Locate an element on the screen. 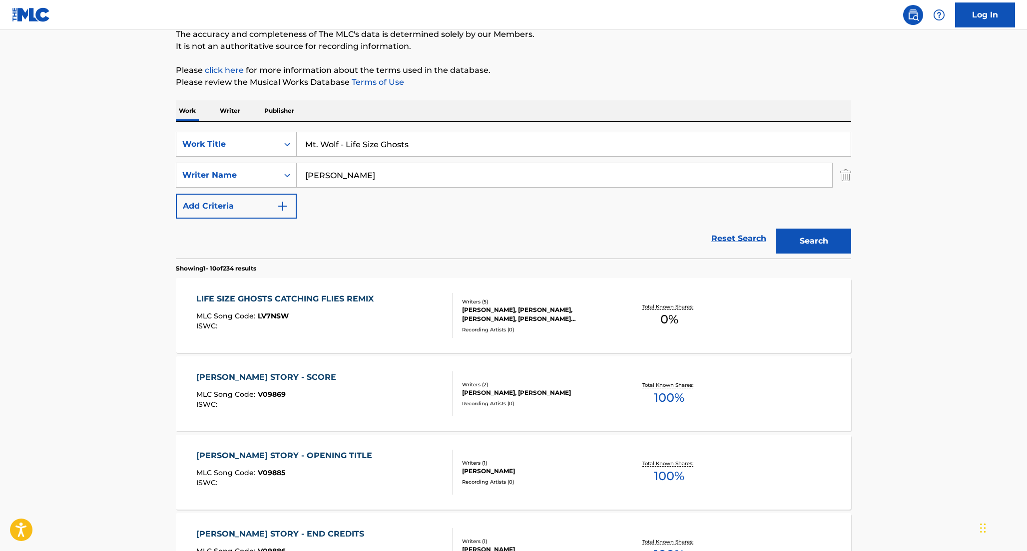 This screenshot has width=1027, height=551. p: It is not an authoritative source for recording information. is located at coordinates (513, 46).